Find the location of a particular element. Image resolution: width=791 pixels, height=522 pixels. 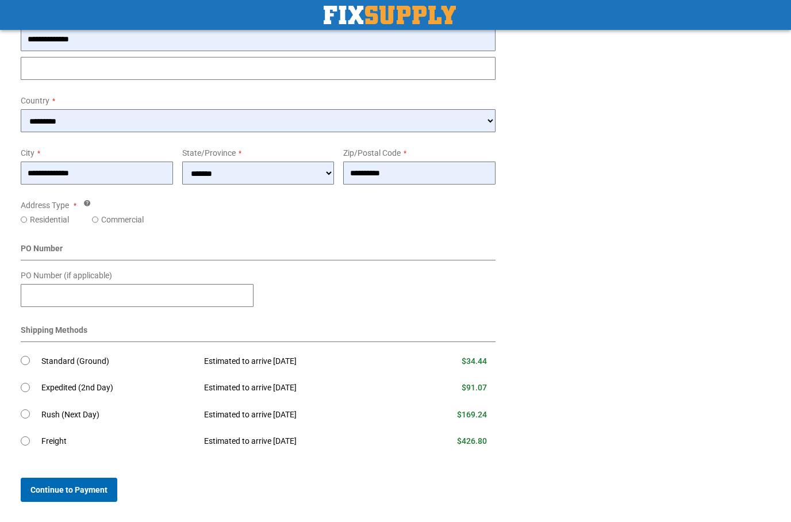

button: Continue to Payment is located at coordinates (69, 490).